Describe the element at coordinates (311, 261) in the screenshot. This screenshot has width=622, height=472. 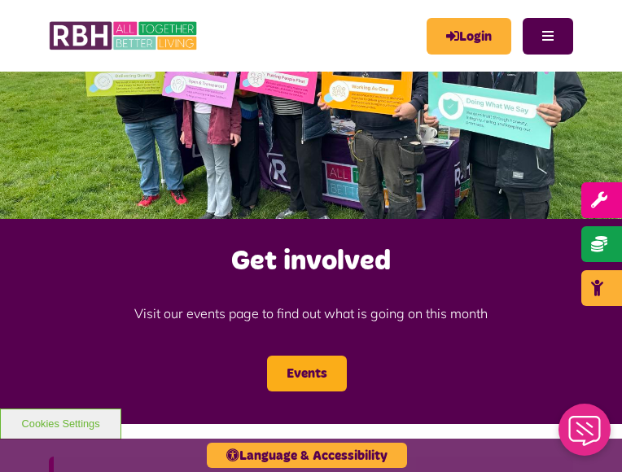
I see `h2: Get involved` at that location.